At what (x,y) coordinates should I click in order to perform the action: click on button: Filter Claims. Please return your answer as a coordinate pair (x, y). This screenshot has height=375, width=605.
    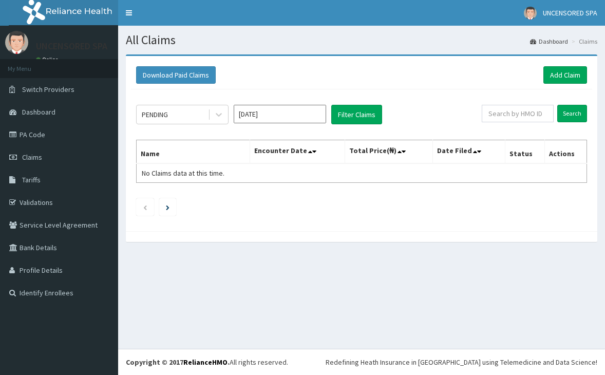
    Looking at the image, I should click on (356, 115).